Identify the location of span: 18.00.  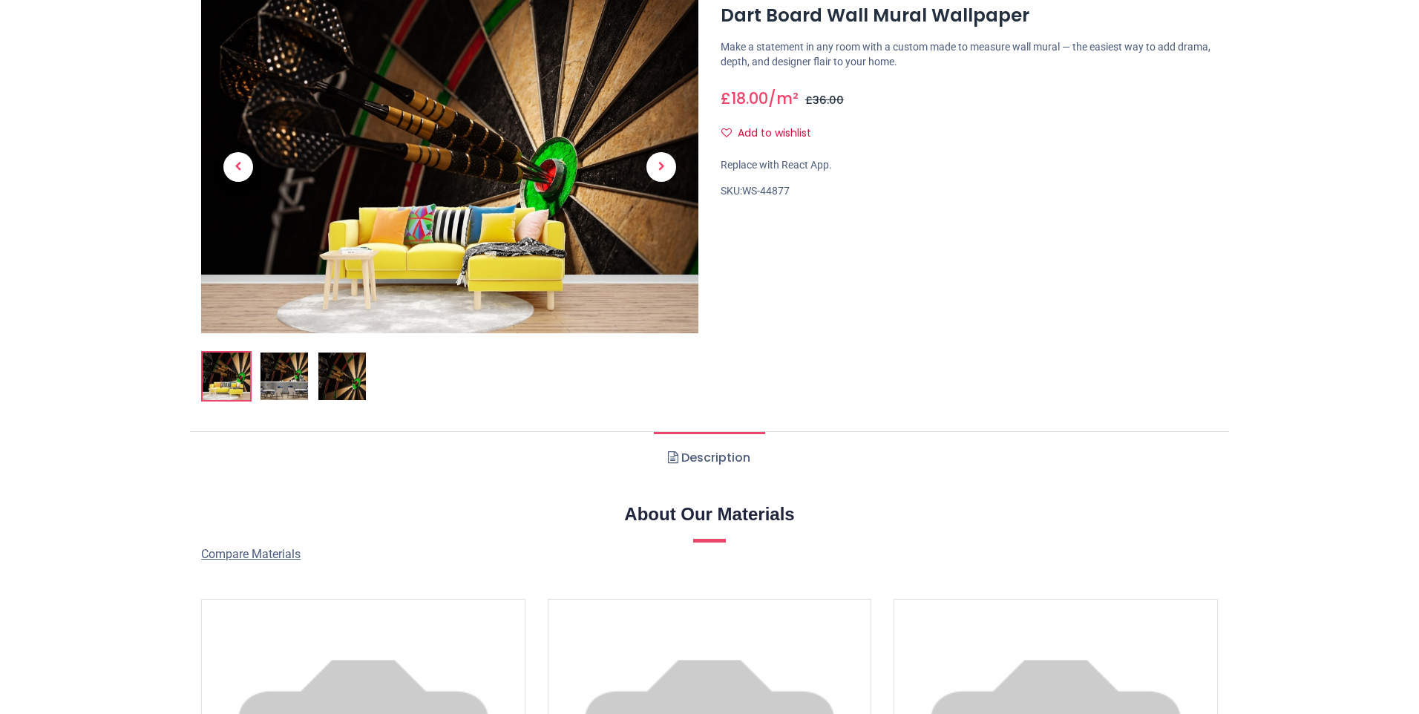
(749, 98).